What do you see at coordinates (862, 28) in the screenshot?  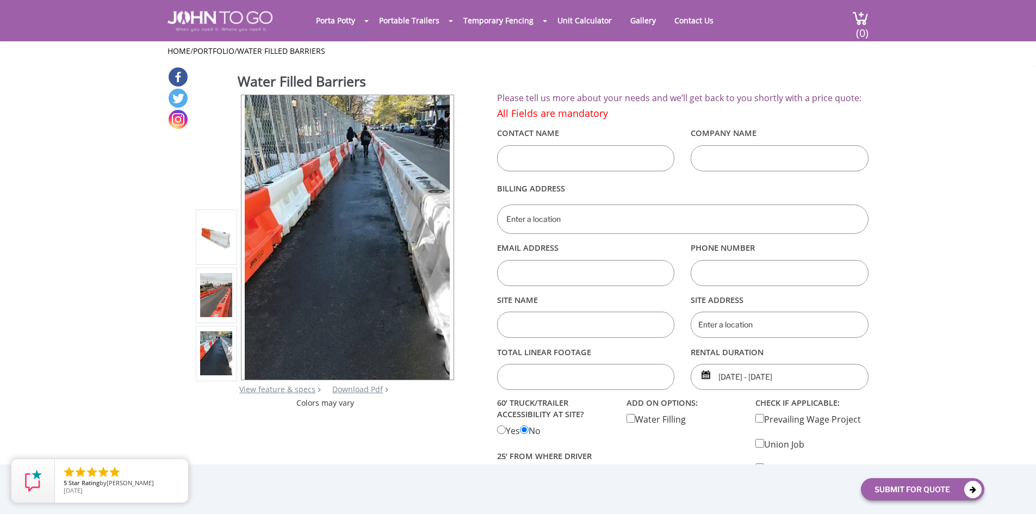 I see `span: (0)` at bounding box center [862, 28].